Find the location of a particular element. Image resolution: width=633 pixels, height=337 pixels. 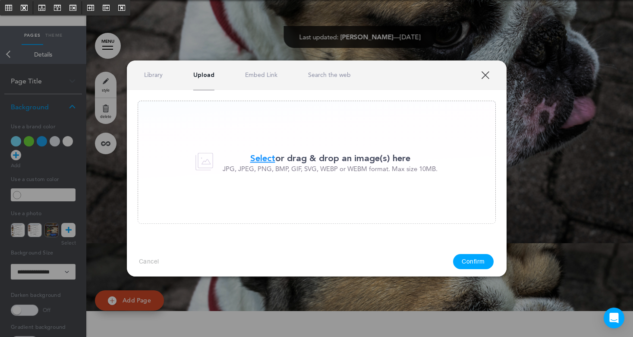

a: Library is located at coordinates (153, 75).